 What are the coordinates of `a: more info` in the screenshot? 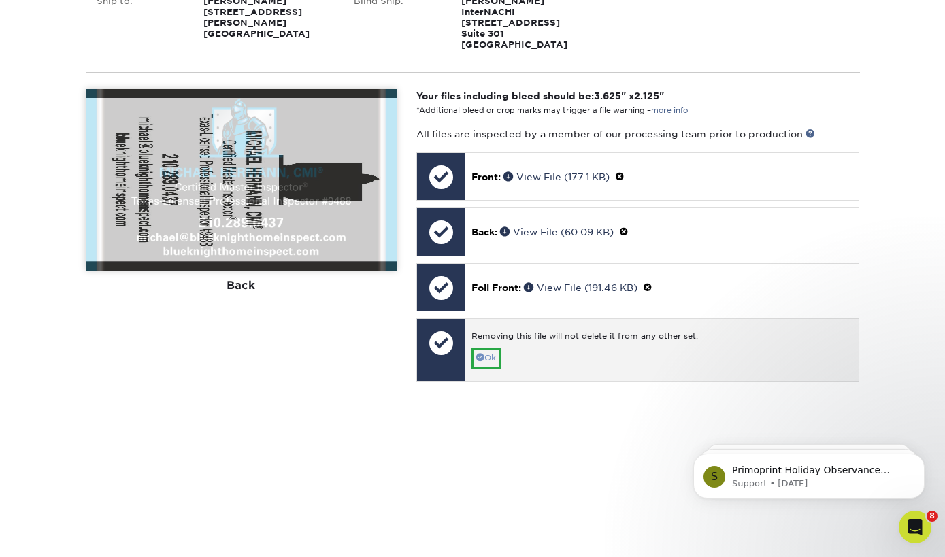 It's located at (670, 110).